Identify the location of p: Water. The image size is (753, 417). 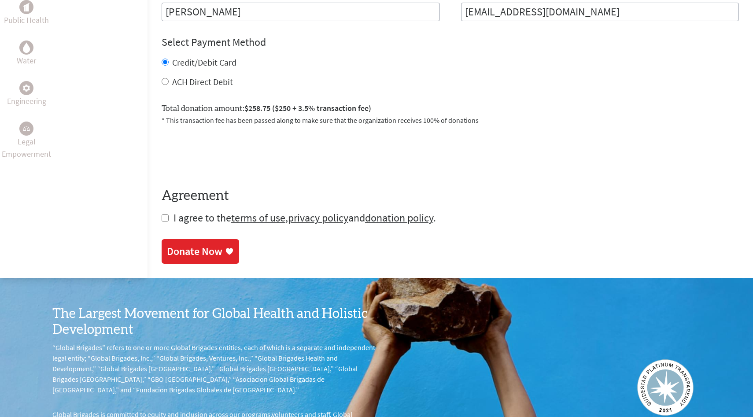
(26, 61).